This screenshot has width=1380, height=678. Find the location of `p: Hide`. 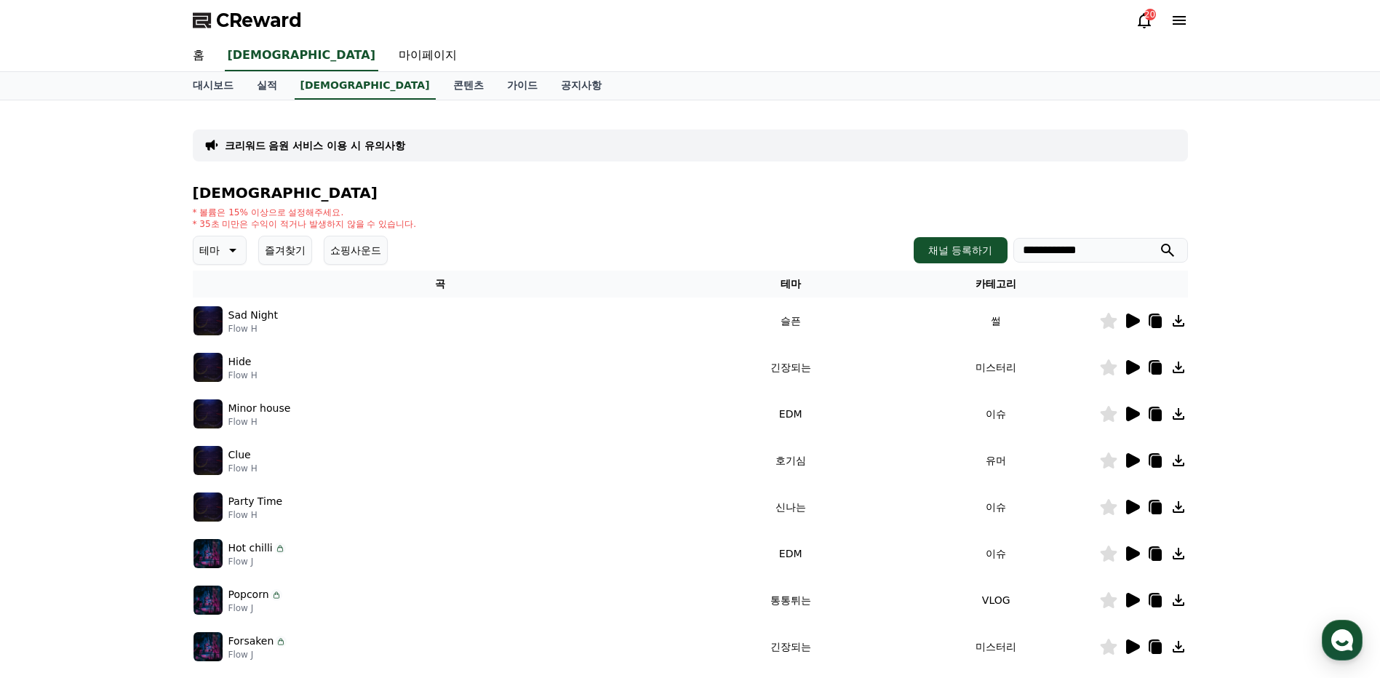

p: Hide is located at coordinates (240, 362).